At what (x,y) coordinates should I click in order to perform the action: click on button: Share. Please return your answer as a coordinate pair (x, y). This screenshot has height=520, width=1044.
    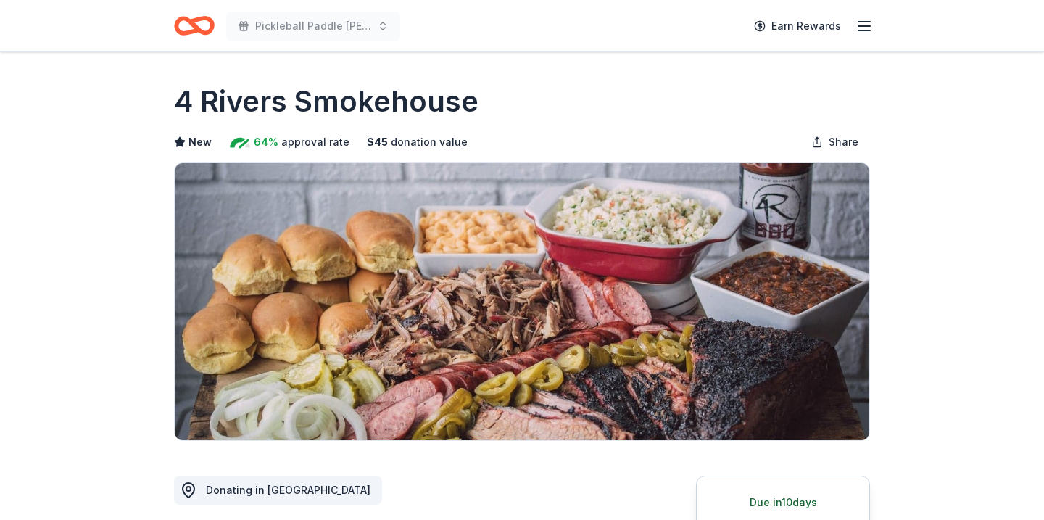
    Looking at the image, I should click on (834, 142).